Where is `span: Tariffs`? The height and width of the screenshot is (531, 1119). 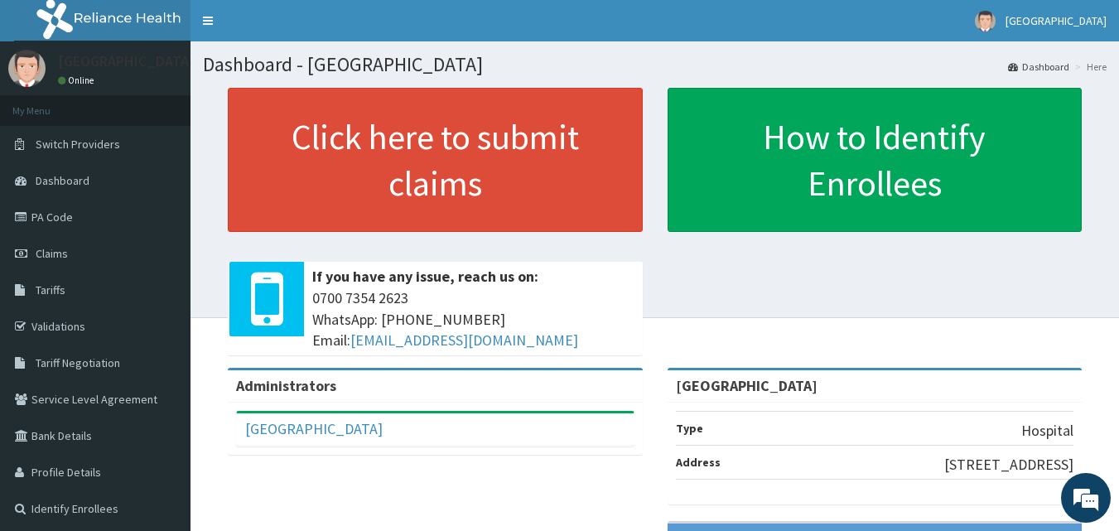
span: Tariffs is located at coordinates (51, 290).